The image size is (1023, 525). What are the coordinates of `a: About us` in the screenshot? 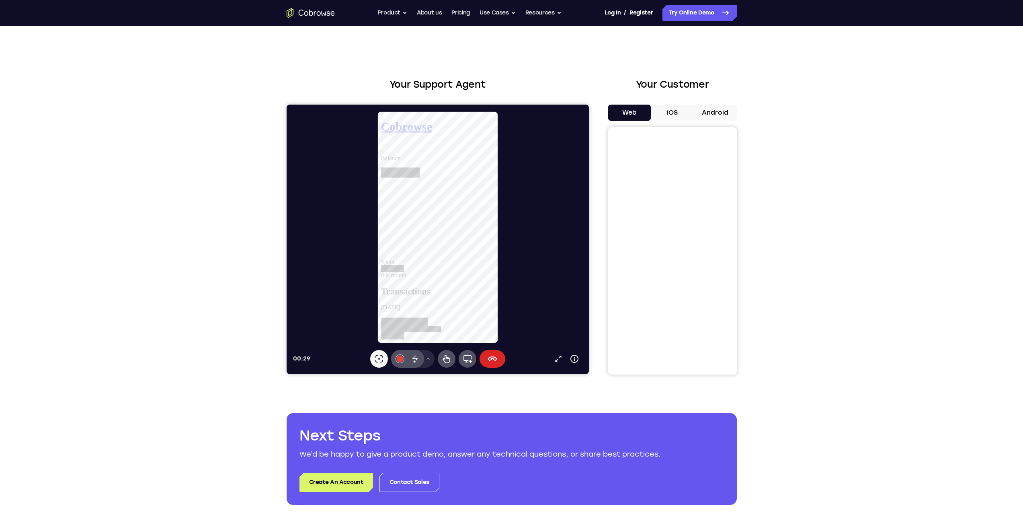 It's located at (429, 13).